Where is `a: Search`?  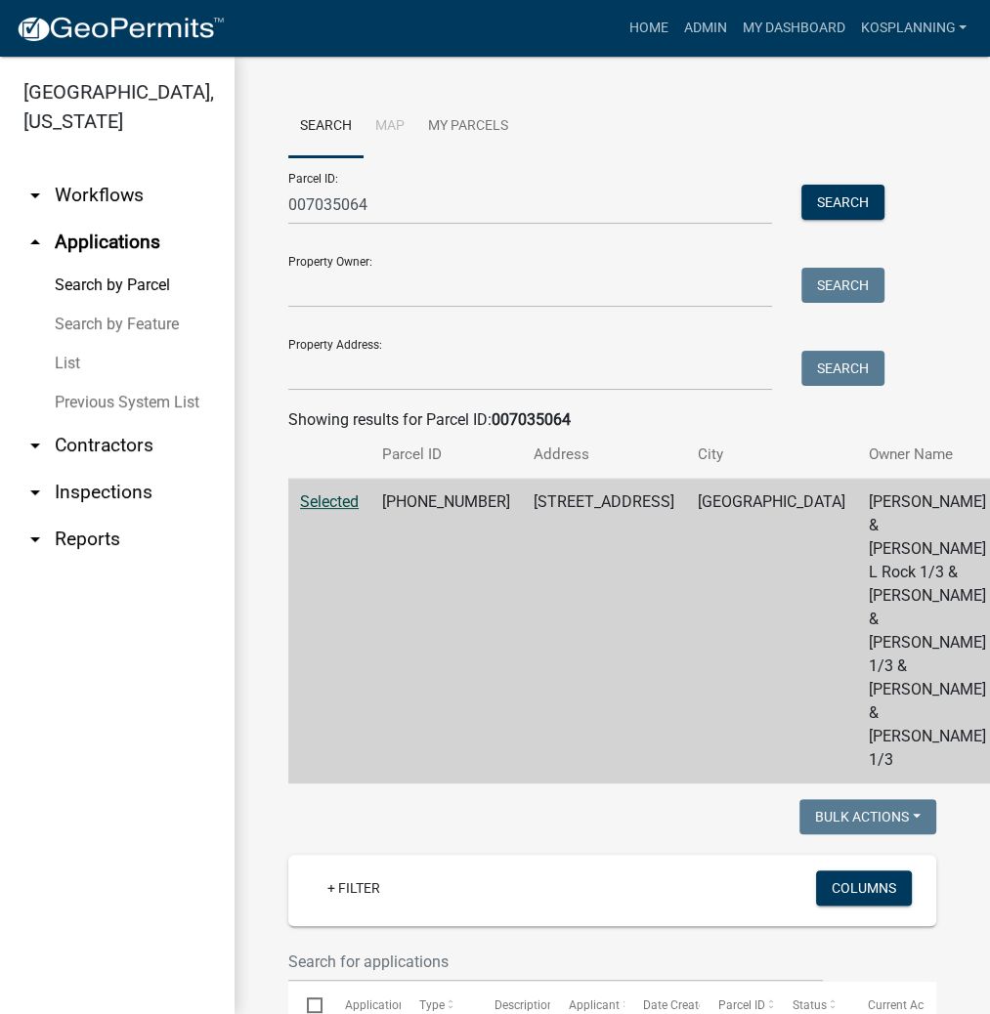
a: Search is located at coordinates (325, 127).